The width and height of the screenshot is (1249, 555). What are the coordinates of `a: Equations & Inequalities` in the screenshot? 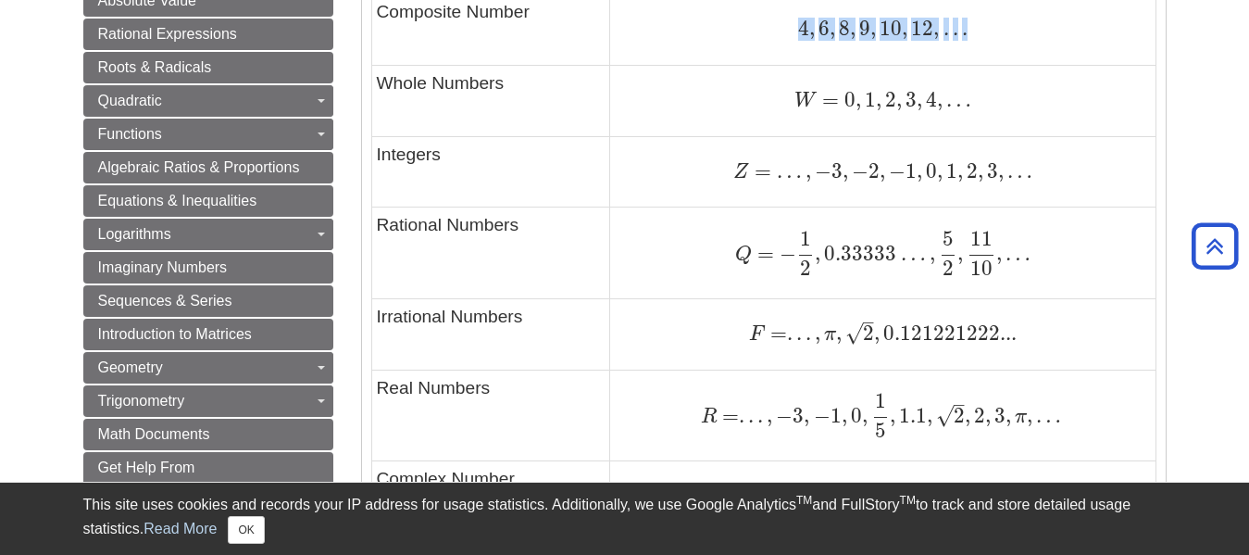 It's located at (208, 201).